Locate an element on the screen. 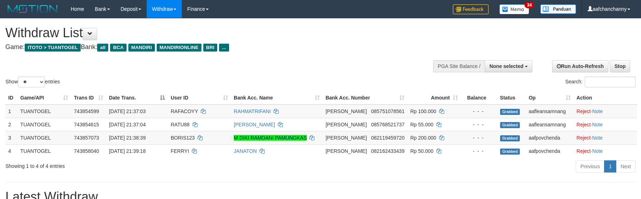 Image resolution: width=641 pixels, height=199 pixels. th: Trans ID: activate to sort column ascending is located at coordinates (89, 98).